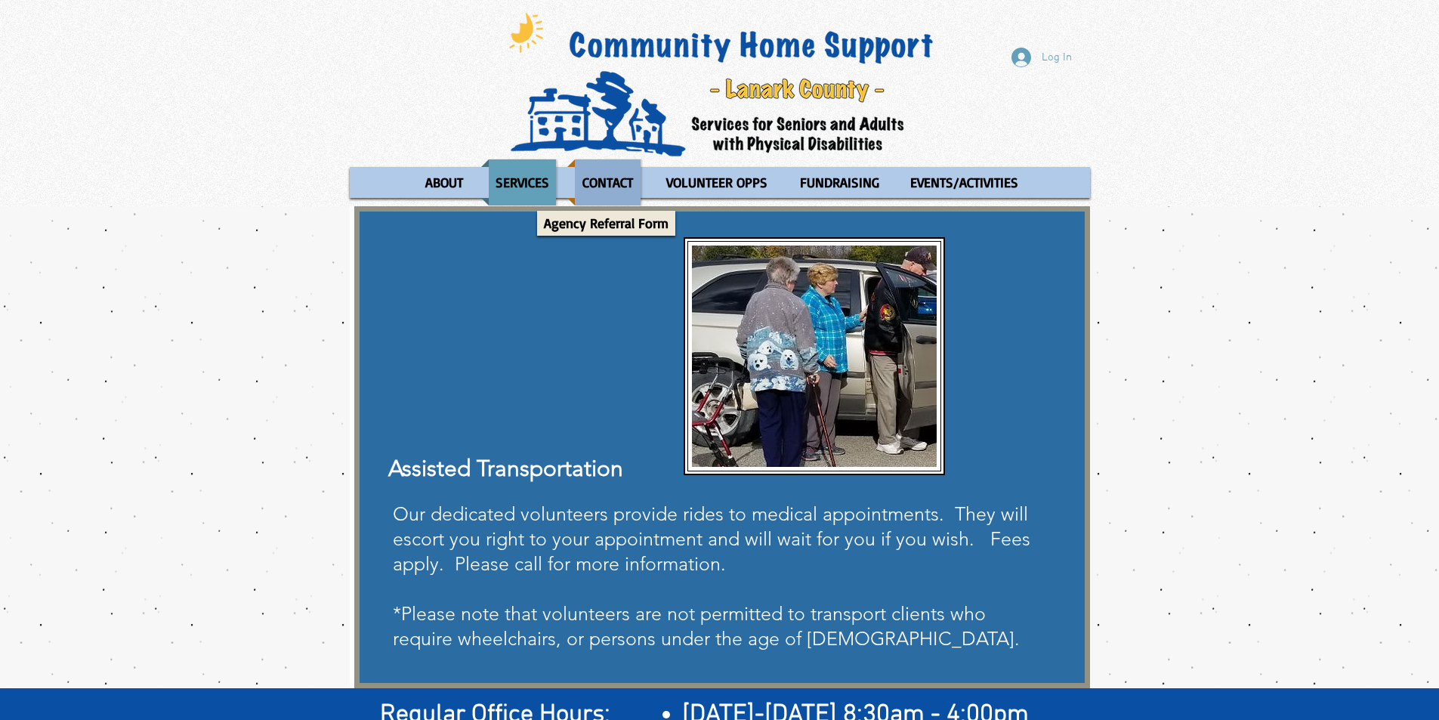 The image size is (1439, 720). Describe the element at coordinates (522, 182) in the screenshot. I see `a: SERVICES` at that location.